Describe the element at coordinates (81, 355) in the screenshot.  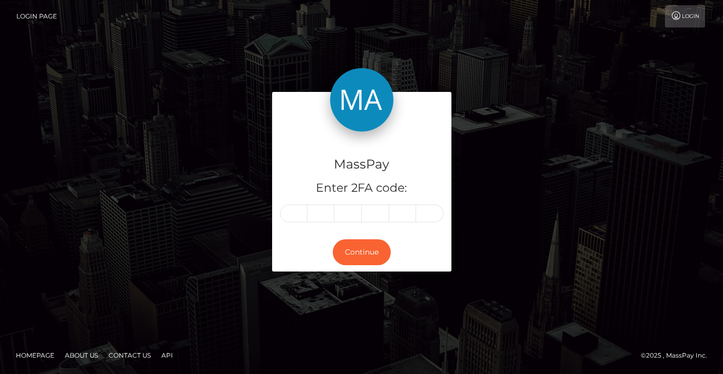
I see `a: About Us` at that location.